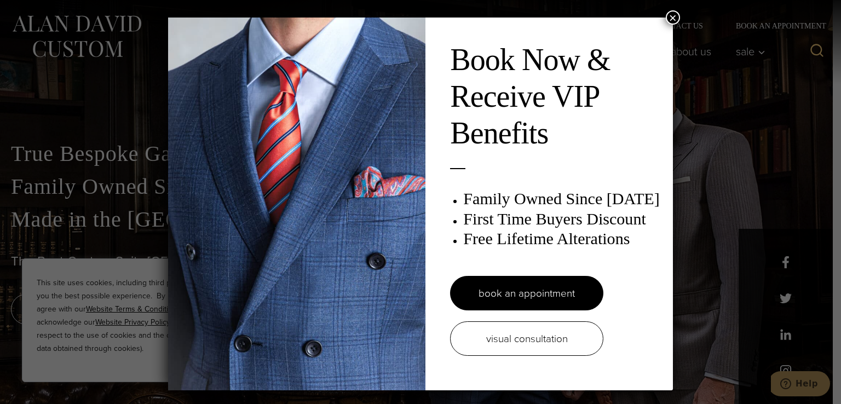 The image size is (841, 404). I want to click on h3: First Time Buyers Discount, so click(562, 219).